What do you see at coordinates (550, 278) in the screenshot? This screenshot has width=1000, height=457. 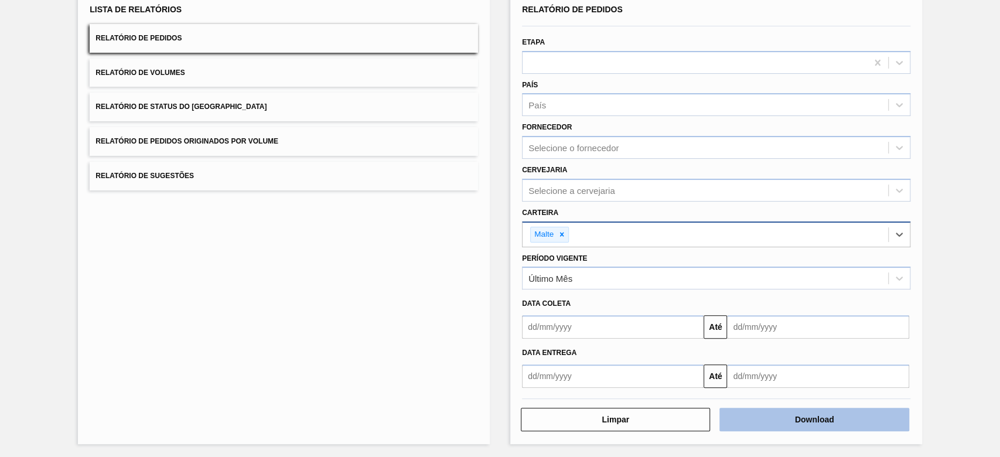 I see `div: Último Mês` at bounding box center [550, 278].